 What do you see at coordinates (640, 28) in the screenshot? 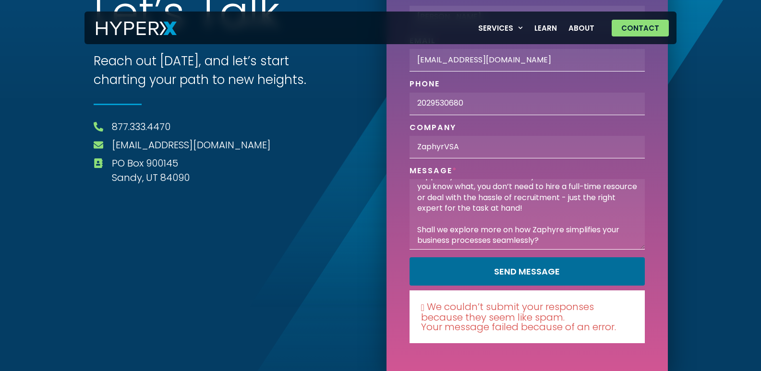
I see `span: Contact` at bounding box center [640, 28].